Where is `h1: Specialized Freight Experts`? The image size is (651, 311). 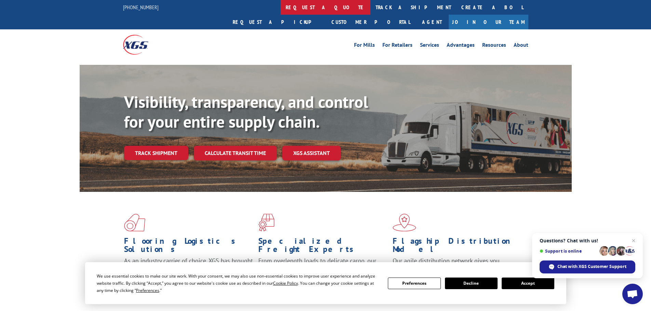 h1: Specialized Freight Experts is located at coordinates (323, 247).